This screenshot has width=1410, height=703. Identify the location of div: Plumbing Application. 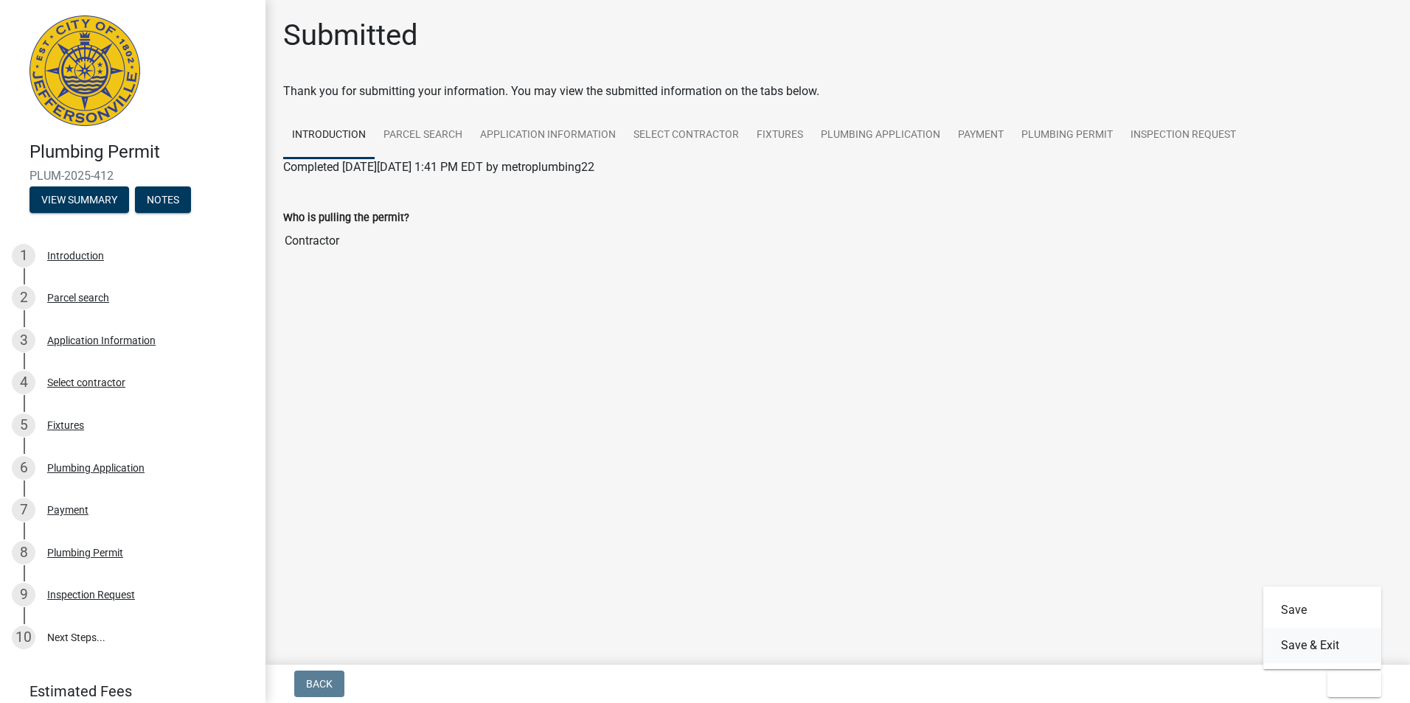
(96, 468).